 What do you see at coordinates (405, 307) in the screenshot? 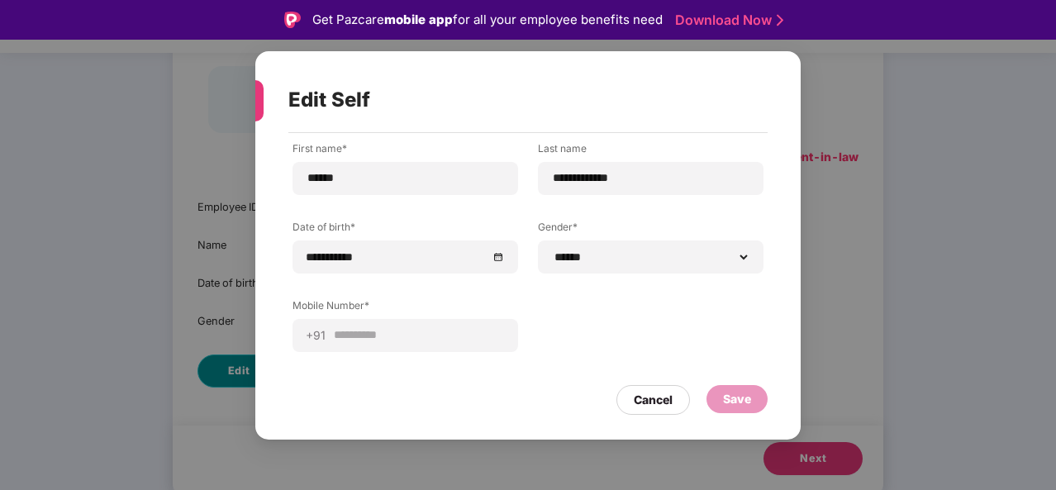
I see `label: Mobile Number*` at bounding box center [405, 307].